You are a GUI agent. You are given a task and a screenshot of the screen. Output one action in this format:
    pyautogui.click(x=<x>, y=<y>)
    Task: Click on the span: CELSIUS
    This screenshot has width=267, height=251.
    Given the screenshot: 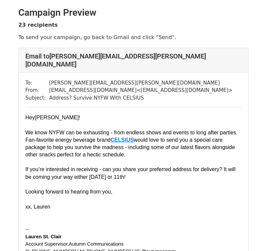 What is the action you would take?
    pyautogui.click(x=122, y=140)
    